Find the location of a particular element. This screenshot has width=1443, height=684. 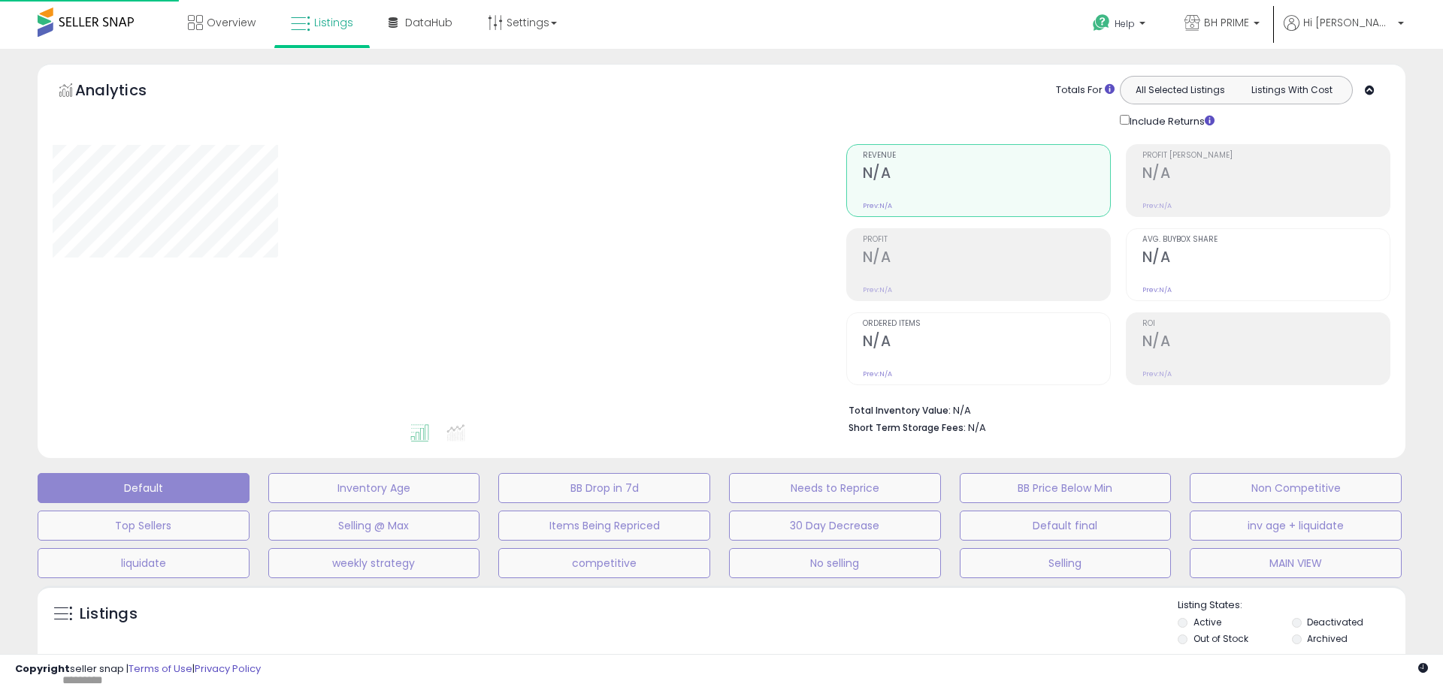

button: Selling is located at coordinates (1065, 563).